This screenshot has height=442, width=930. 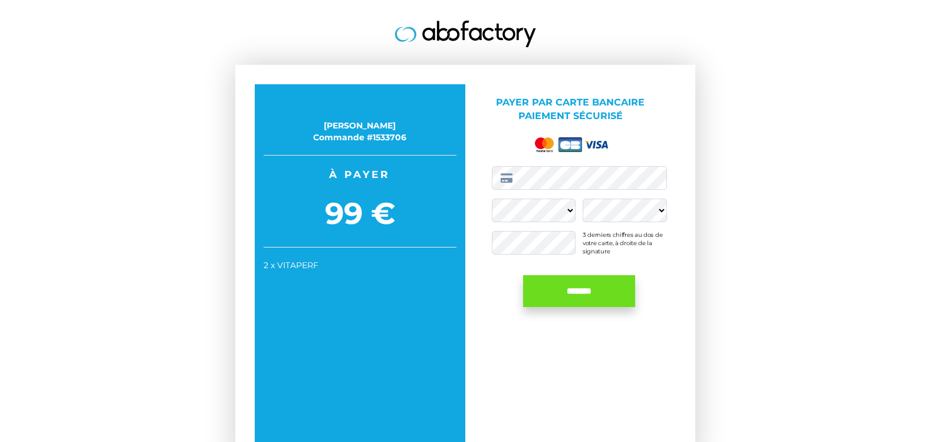 I want to click on div: 2 x VITAPERF, so click(x=360, y=265).